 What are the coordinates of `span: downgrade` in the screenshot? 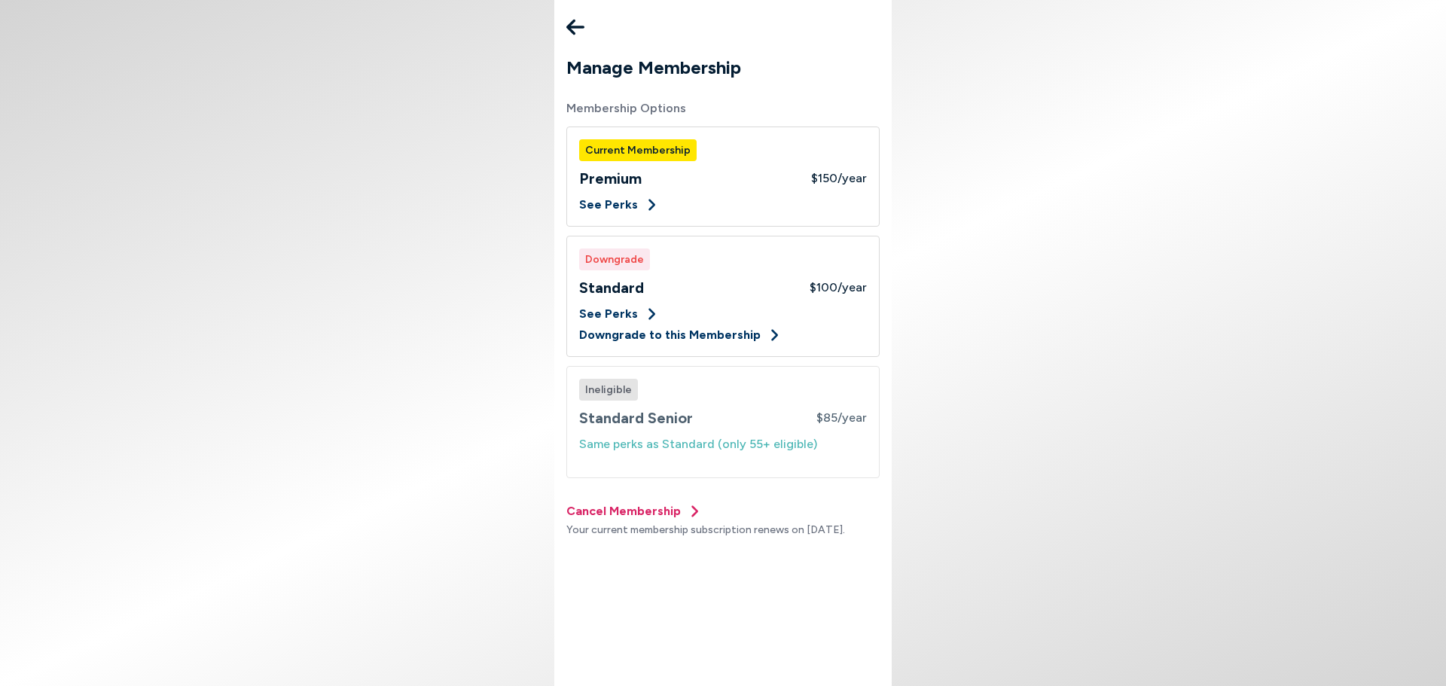 It's located at (614, 259).